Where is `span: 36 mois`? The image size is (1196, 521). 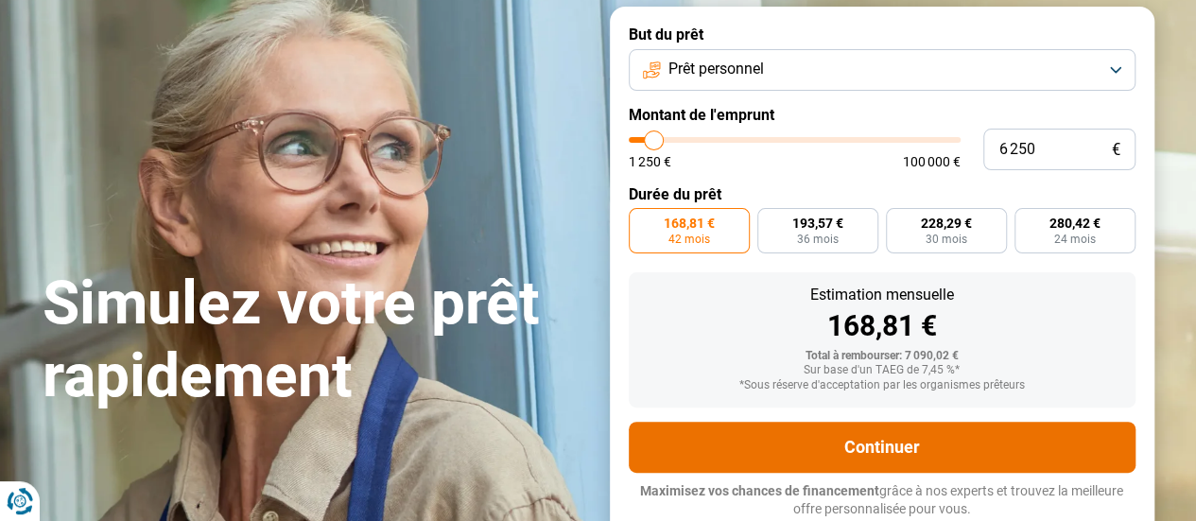
span: 36 mois is located at coordinates (818, 239).